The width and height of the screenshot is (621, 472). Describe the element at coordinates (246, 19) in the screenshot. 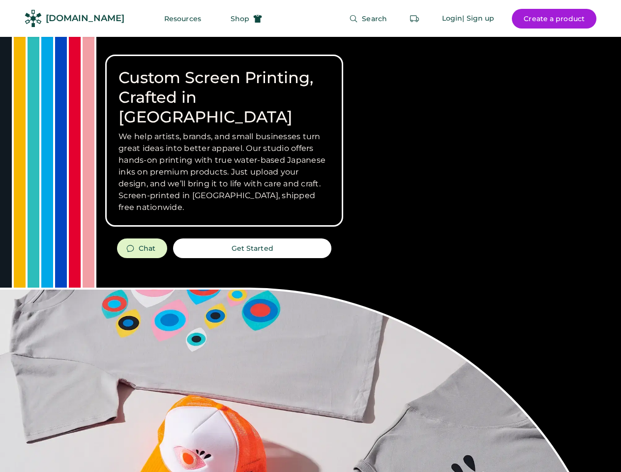

I see `button: Shop` at that location.